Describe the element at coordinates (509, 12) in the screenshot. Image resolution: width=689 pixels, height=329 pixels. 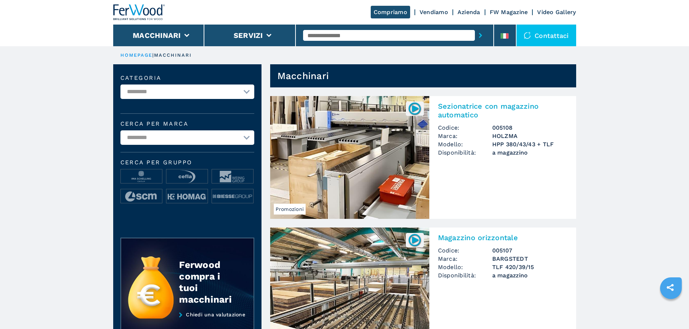
I see `a: FW Magazine` at that location.